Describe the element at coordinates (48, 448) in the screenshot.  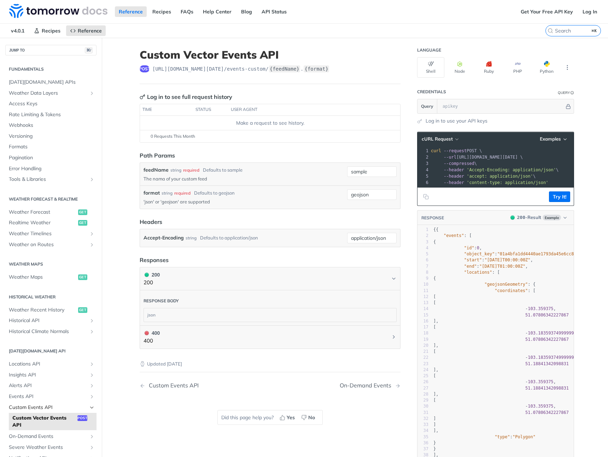
I see `span: Severe Weather Events` at that location.